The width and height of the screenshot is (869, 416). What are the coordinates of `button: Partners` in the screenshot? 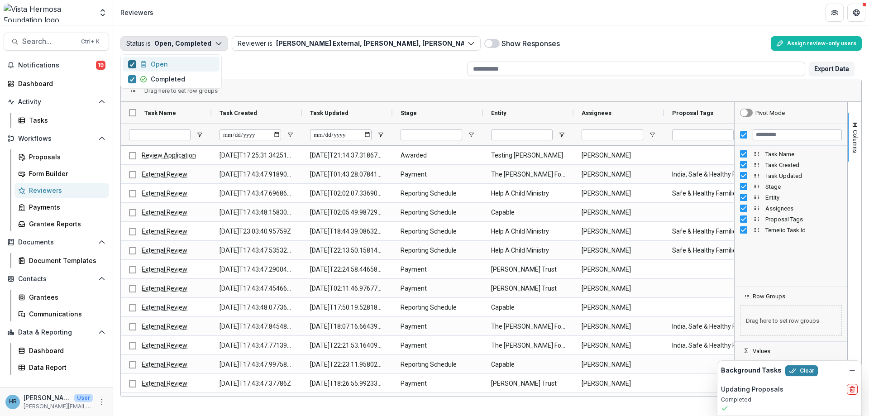 It's located at (835, 13).